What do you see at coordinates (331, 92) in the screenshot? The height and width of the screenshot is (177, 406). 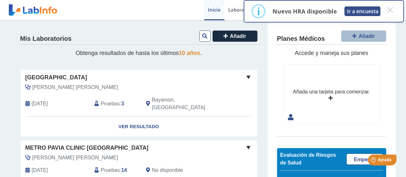 I see `div: Añada una tarjeta para comenzar.` at bounding box center [331, 92].